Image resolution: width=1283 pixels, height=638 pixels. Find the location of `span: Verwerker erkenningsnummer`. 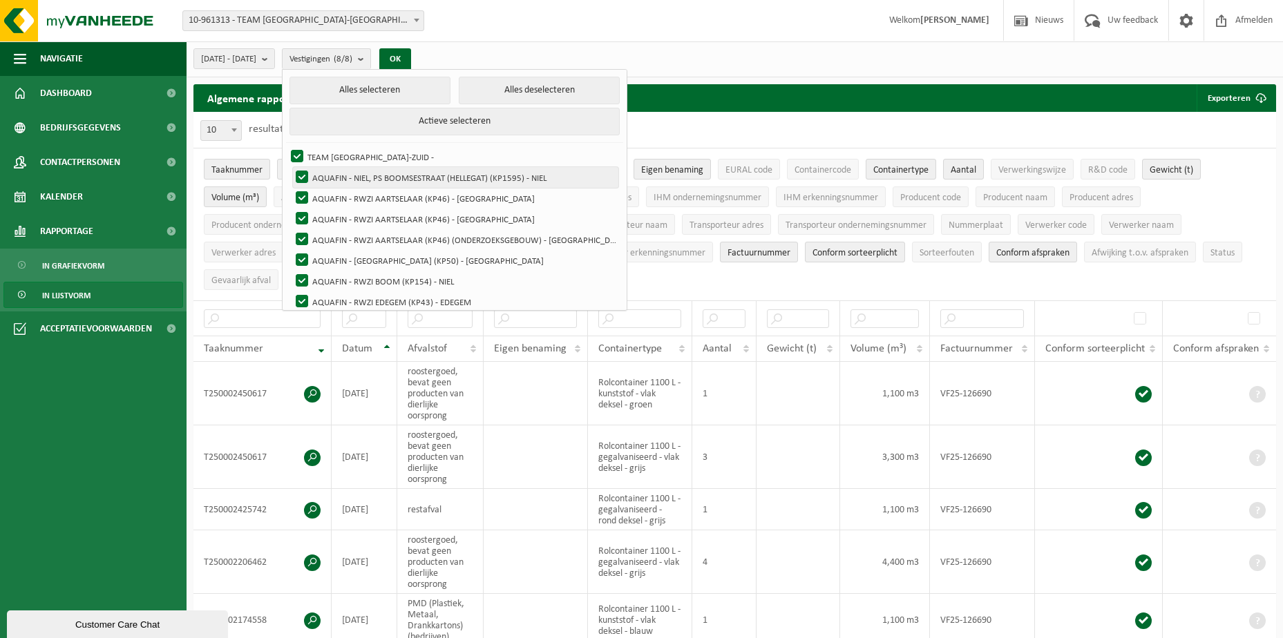

span: Verwerker erkenningsnummer is located at coordinates (646, 253).